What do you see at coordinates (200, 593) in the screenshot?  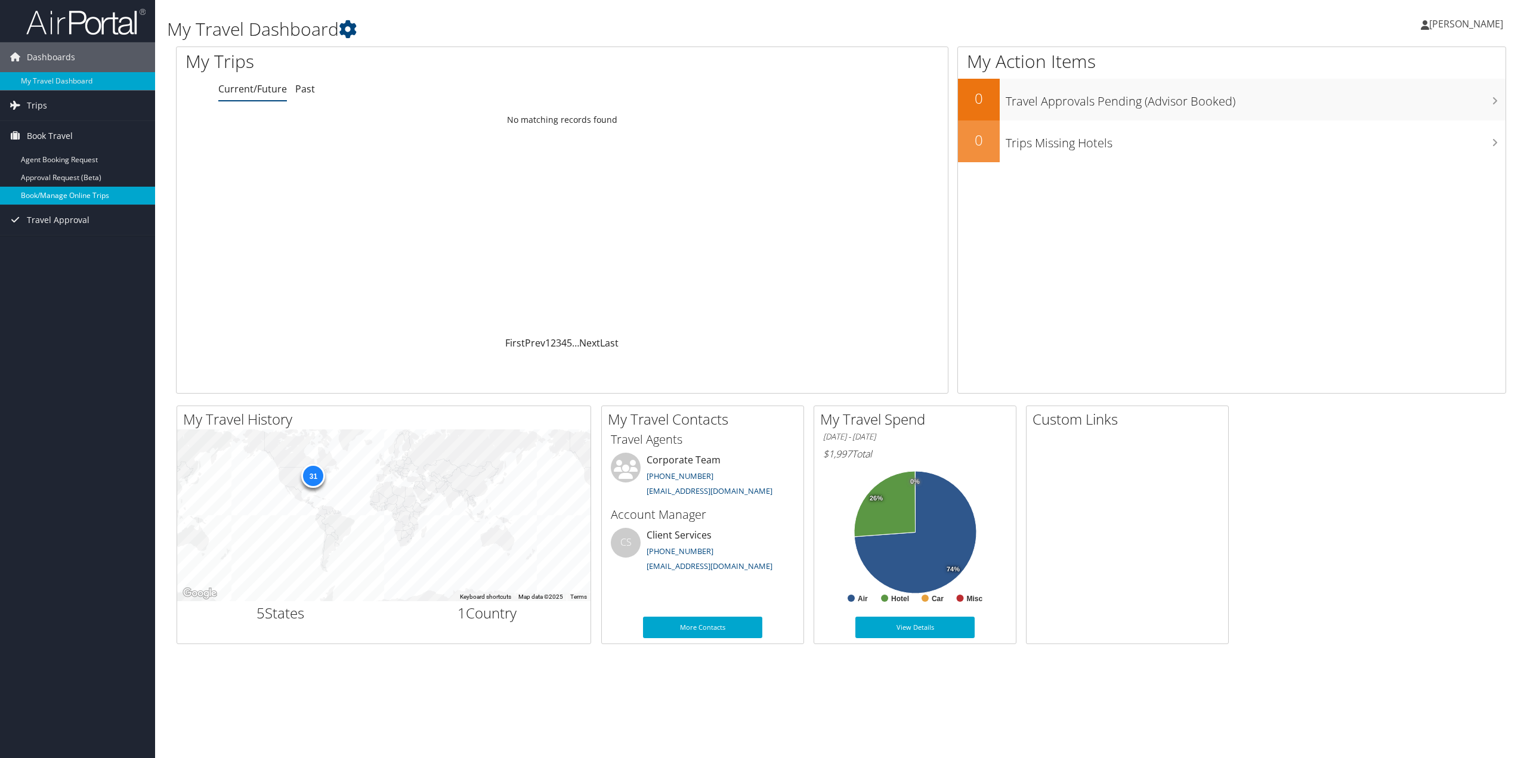 I see `img: Google` at bounding box center [200, 593].